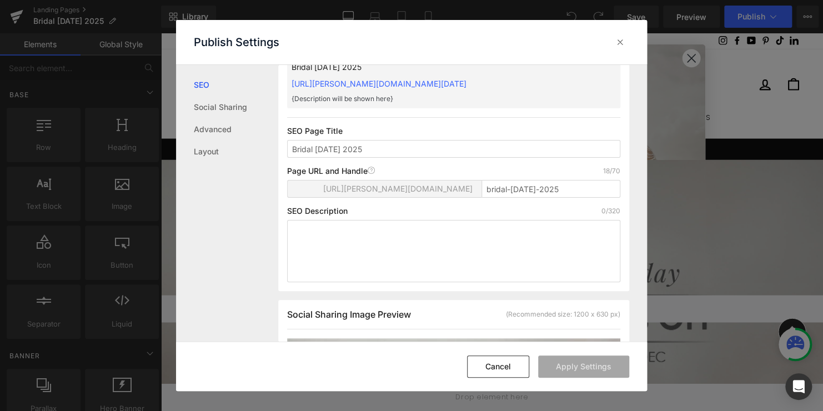  I want to click on input: Enter page title..., so click(551, 189).